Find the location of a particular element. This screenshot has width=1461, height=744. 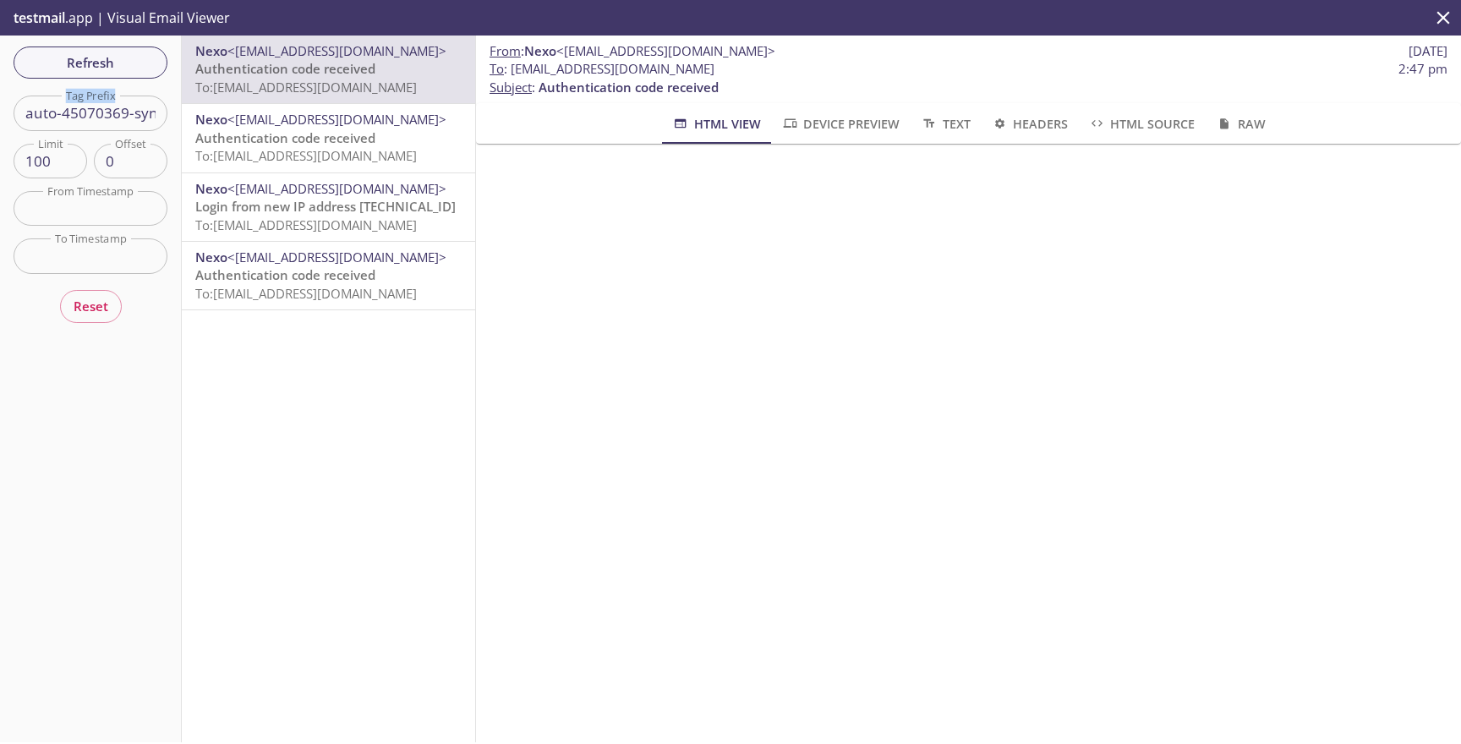

span: Subject is located at coordinates (511, 87).